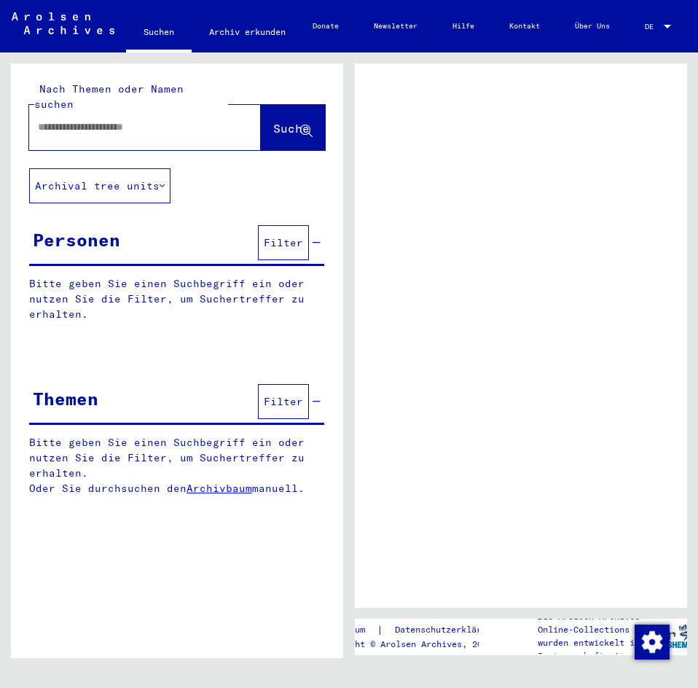  Describe the element at coordinates (63, 23) in the screenshot. I see `img: Arolsen_neg.svg` at that location.